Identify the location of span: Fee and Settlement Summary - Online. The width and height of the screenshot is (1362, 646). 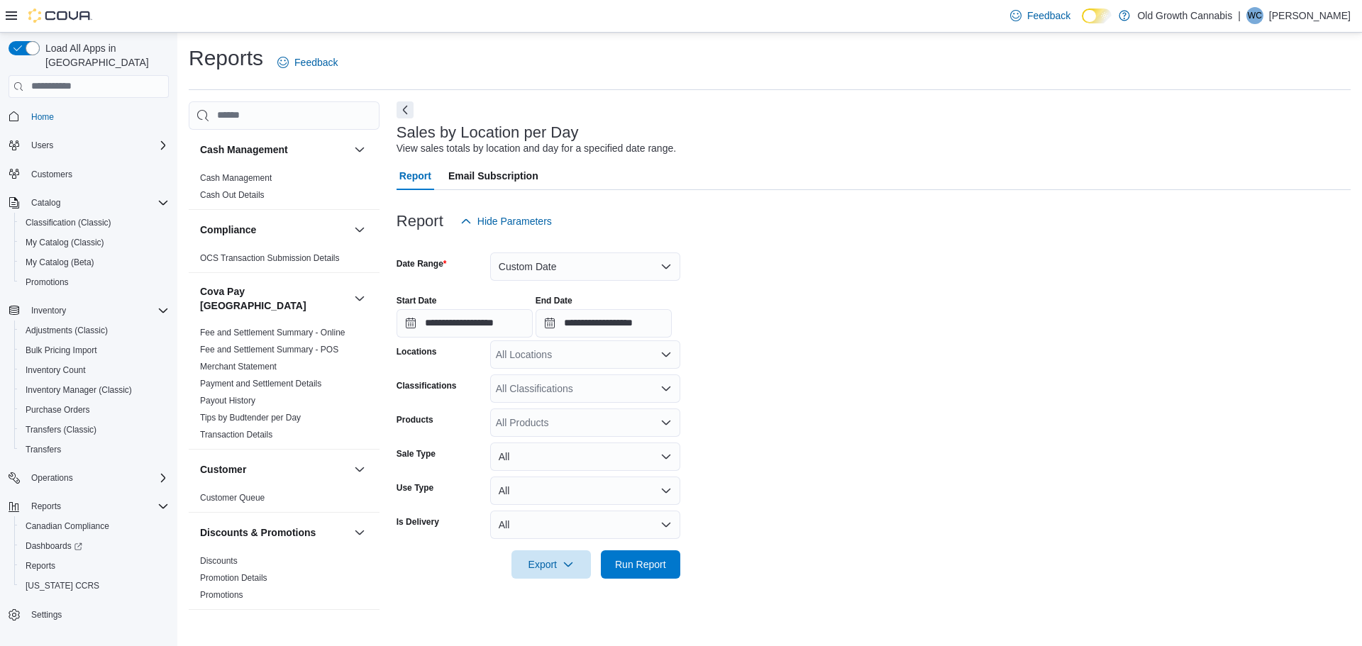
(272, 333).